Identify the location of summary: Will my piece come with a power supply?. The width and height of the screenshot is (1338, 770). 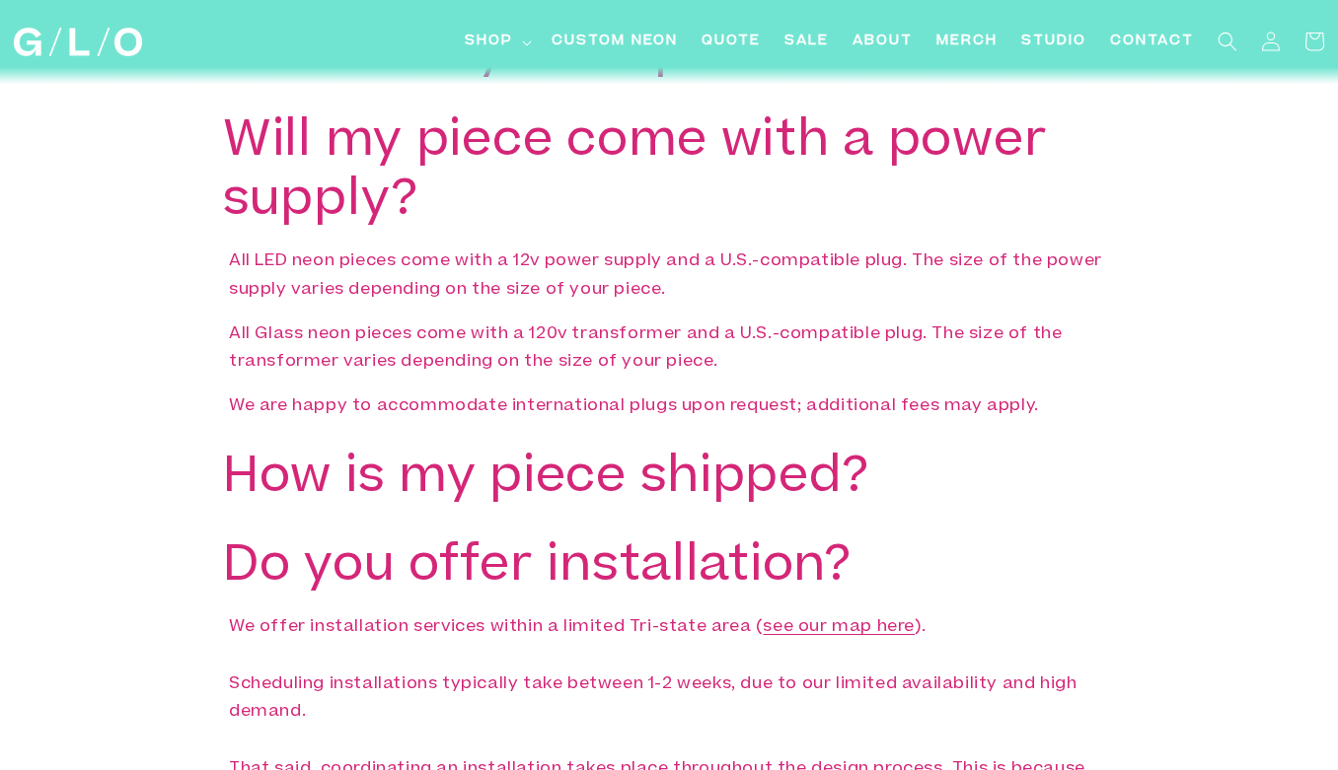
(669, 174).